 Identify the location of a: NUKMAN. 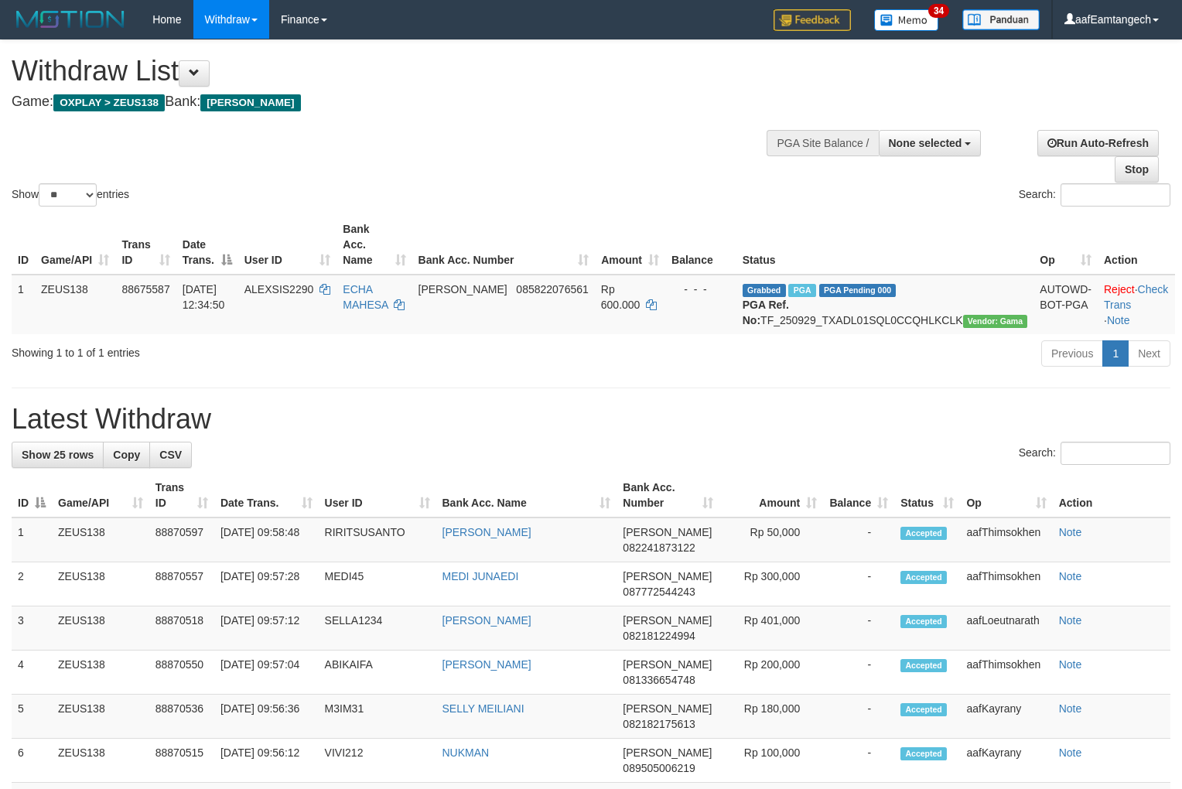
(466, 753).